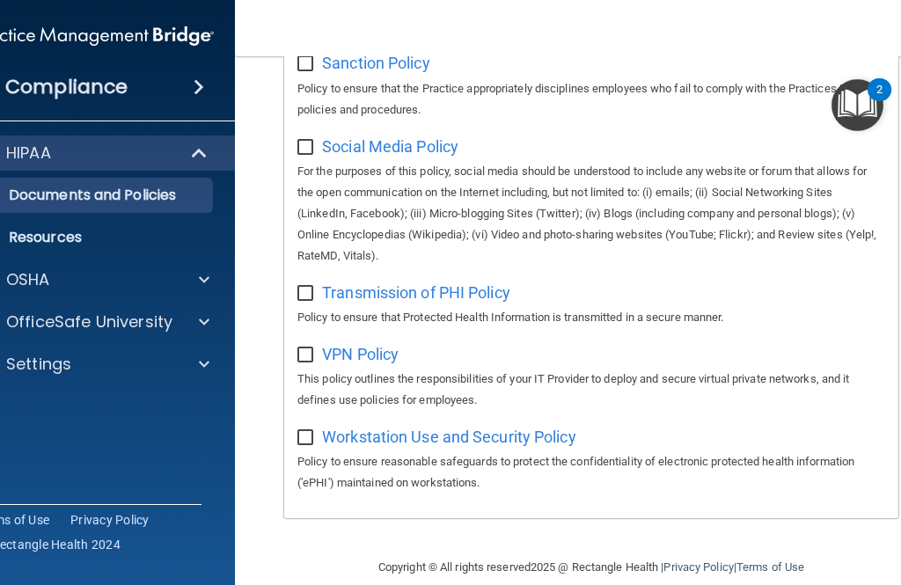  I want to click on p: Settings, so click(39, 364).